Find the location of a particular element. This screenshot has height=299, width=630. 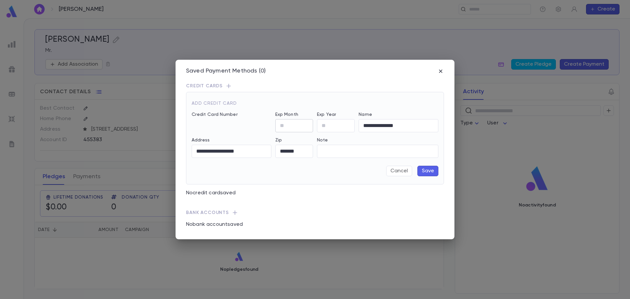

p: No bank account saved is located at coordinates (315, 224).